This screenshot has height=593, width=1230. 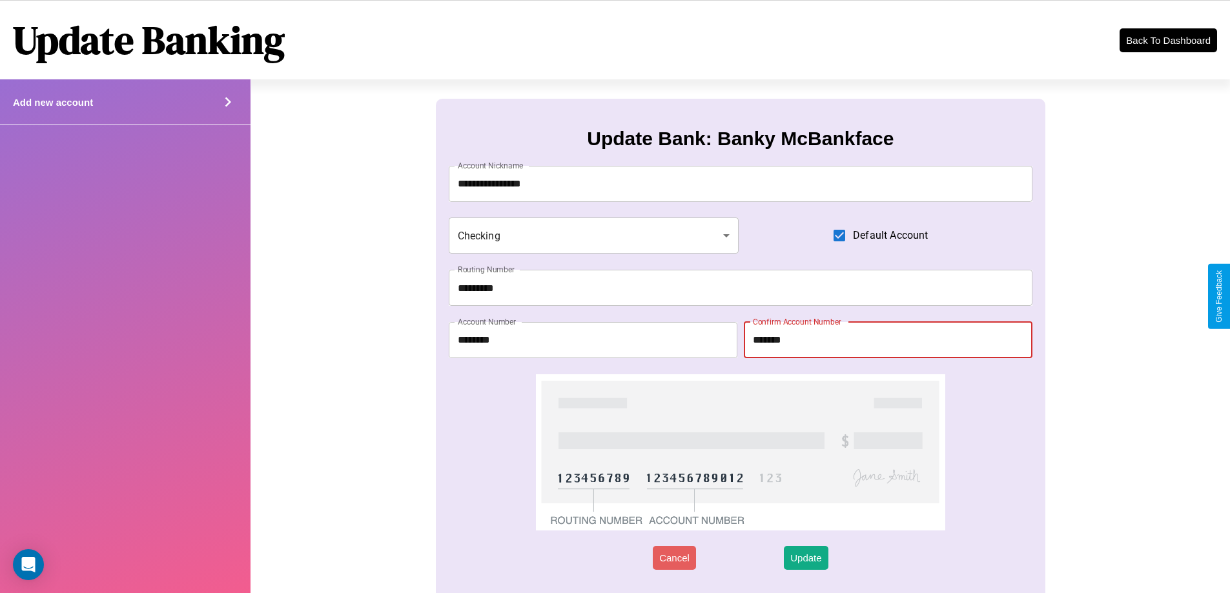 What do you see at coordinates (740, 453) in the screenshot?
I see `img: check` at bounding box center [740, 453].